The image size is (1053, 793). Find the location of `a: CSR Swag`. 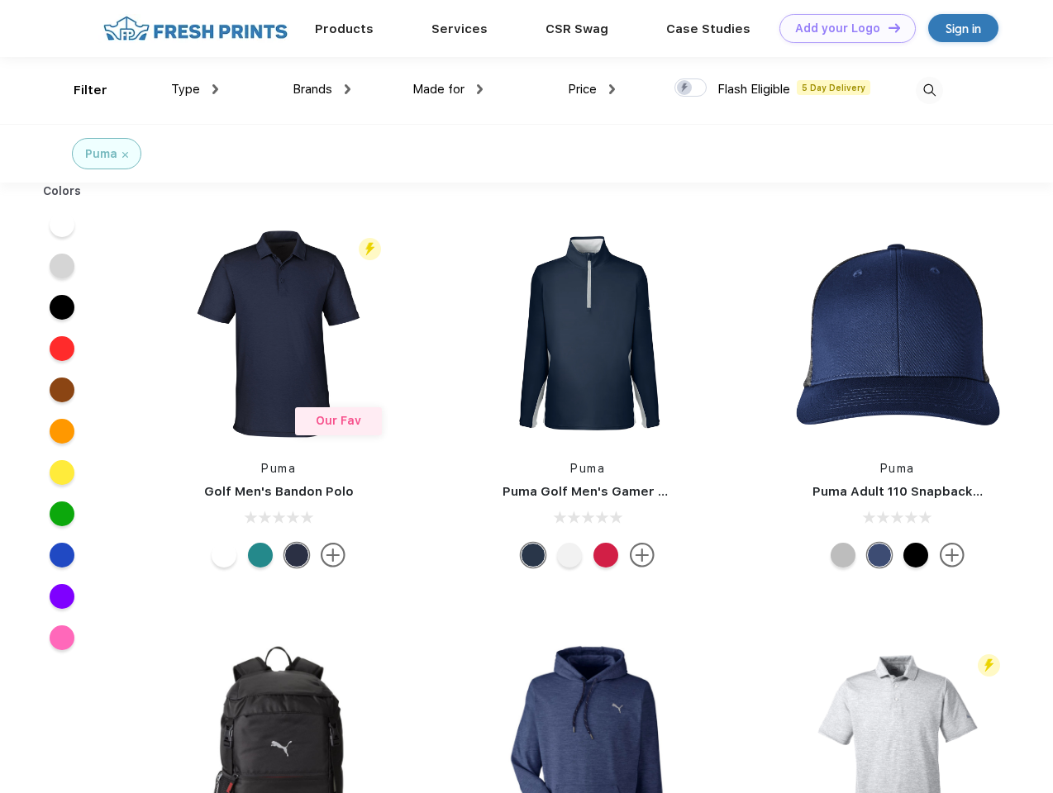

a: CSR Swag is located at coordinates (577, 29).